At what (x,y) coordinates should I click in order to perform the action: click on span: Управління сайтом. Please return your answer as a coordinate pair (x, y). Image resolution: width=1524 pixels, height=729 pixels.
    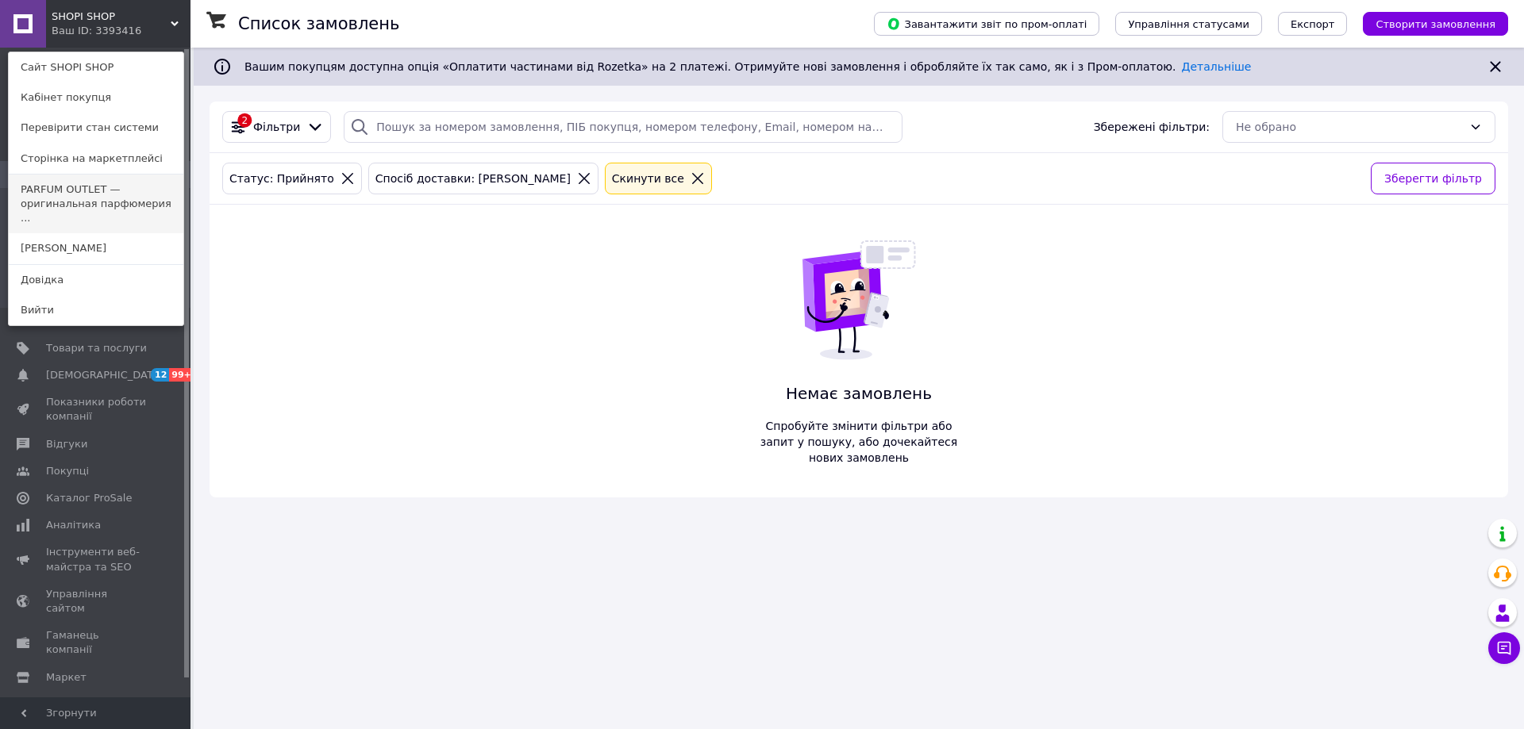
    Looking at the image, I should click on (96, 602).